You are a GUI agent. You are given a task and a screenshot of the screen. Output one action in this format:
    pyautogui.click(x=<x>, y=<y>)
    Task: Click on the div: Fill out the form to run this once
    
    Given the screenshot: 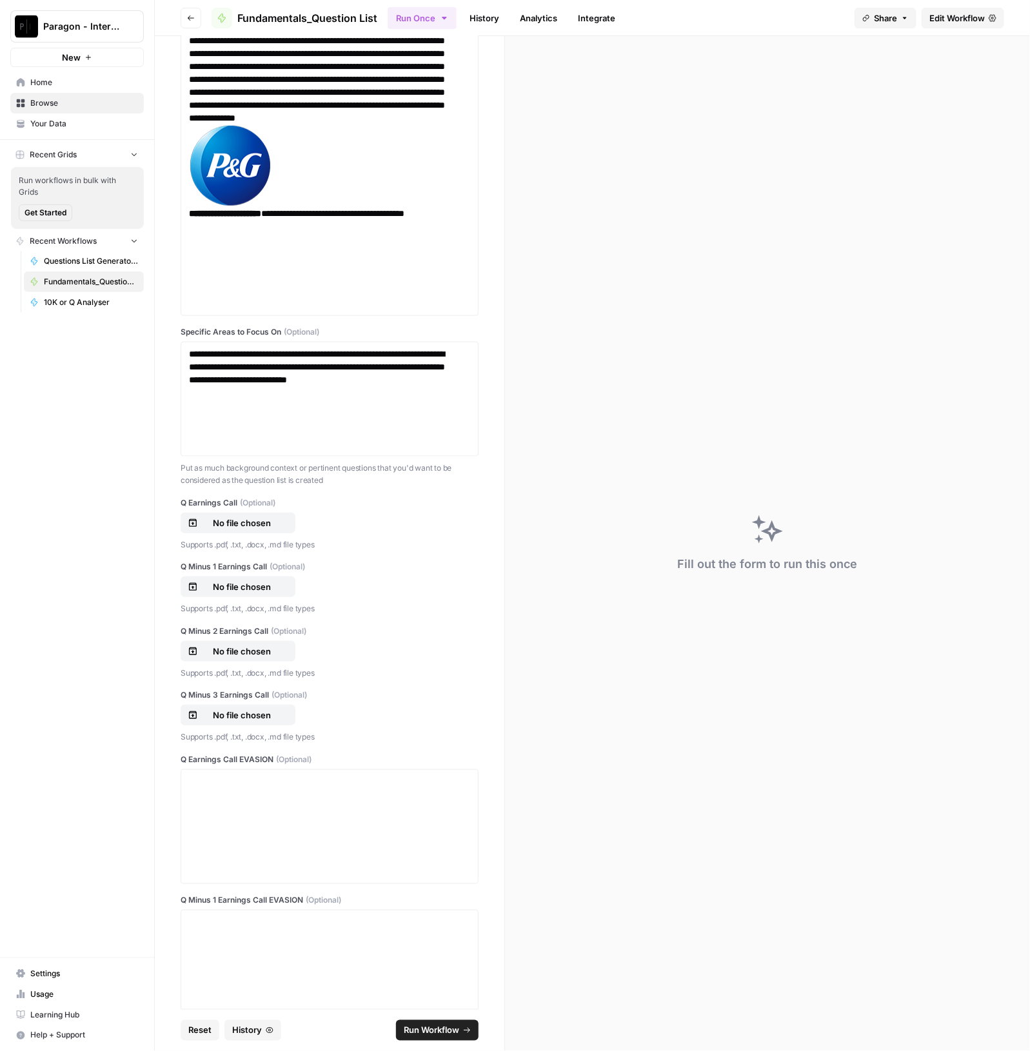 What is the action you would take?
    pyautogui.click(x=767, y=564)
    